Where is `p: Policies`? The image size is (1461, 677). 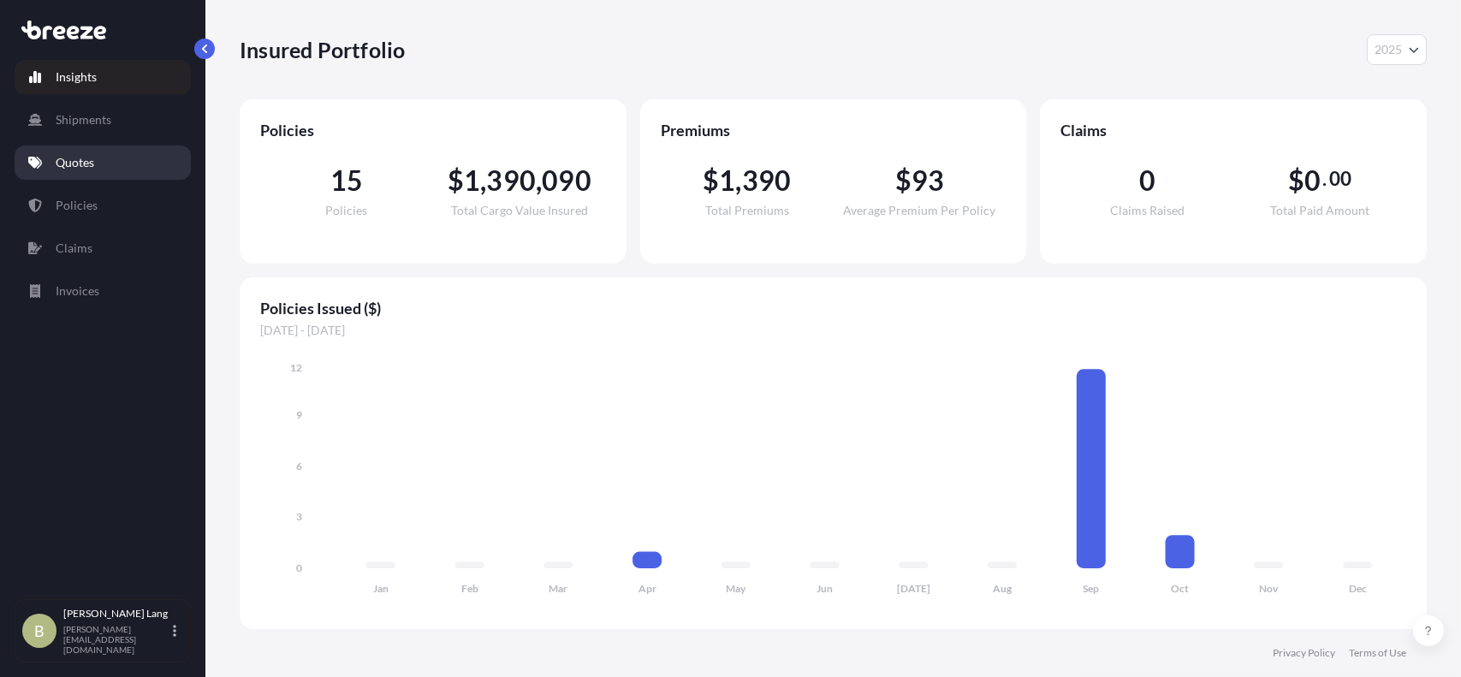 p: Policies is located at coordinates (76, 205).